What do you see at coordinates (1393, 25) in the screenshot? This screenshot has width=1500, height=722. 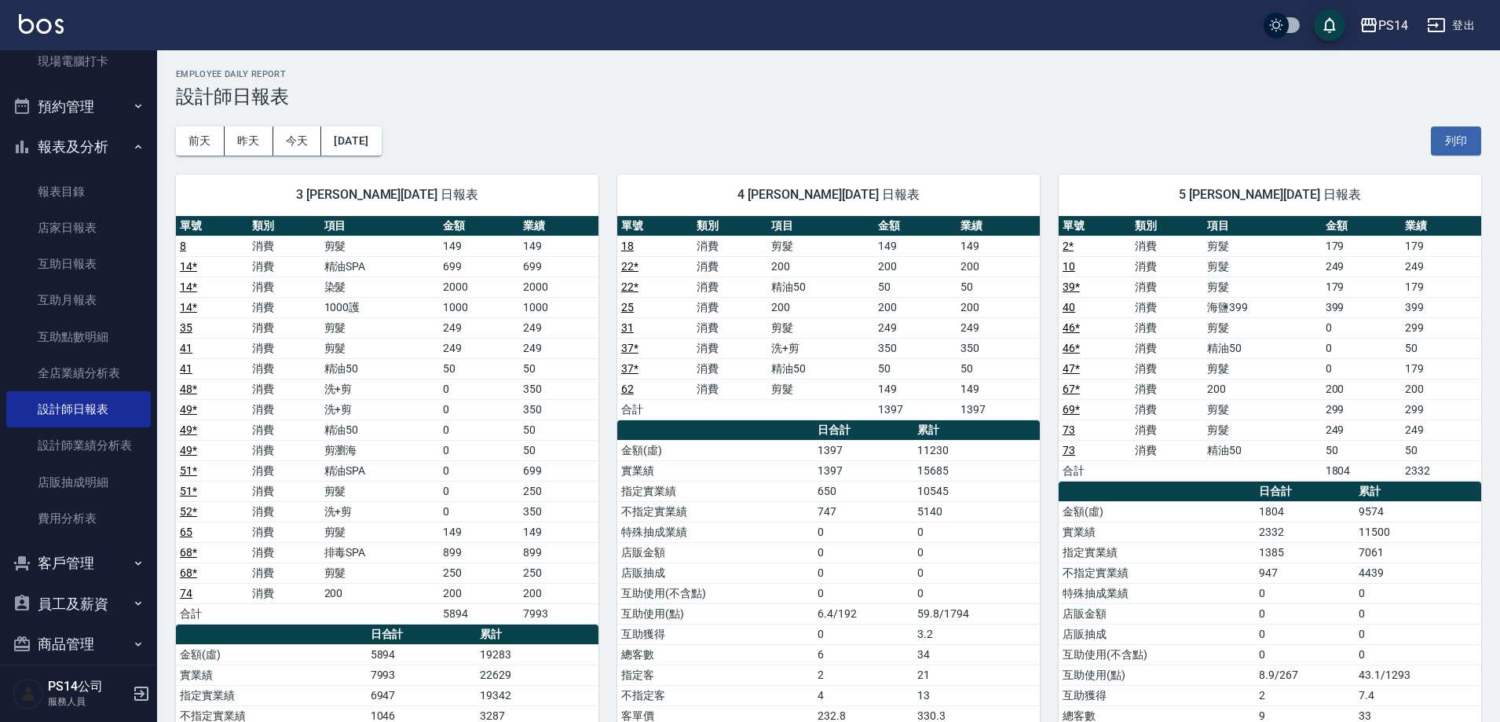 I see `div: PS14` at bounding box center [1393, 25].